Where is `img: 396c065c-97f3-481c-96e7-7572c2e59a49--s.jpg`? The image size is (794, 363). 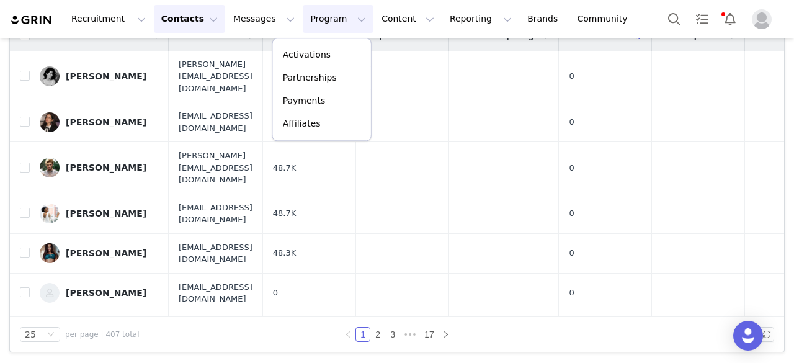 img: 396c065c-97f3-481c-96e7-7572c2e59a49--s.jpg is located at coordinates (50, 293).